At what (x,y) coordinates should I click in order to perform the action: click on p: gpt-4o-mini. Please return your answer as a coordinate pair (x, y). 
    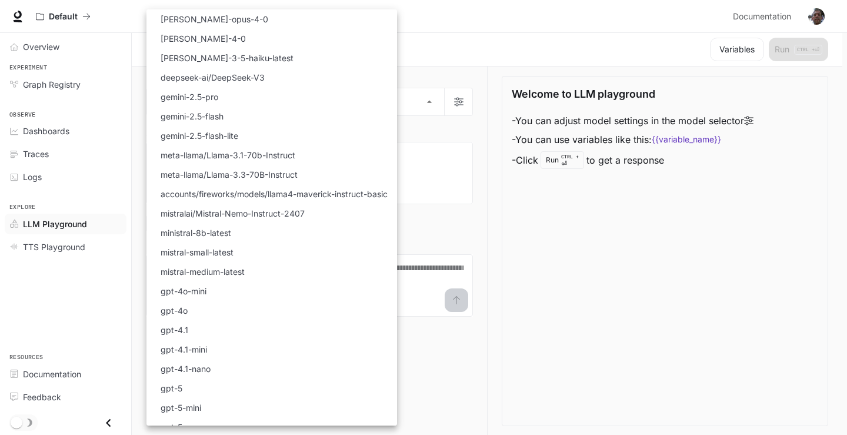
    Looking at the image, I should click on (184, 291).